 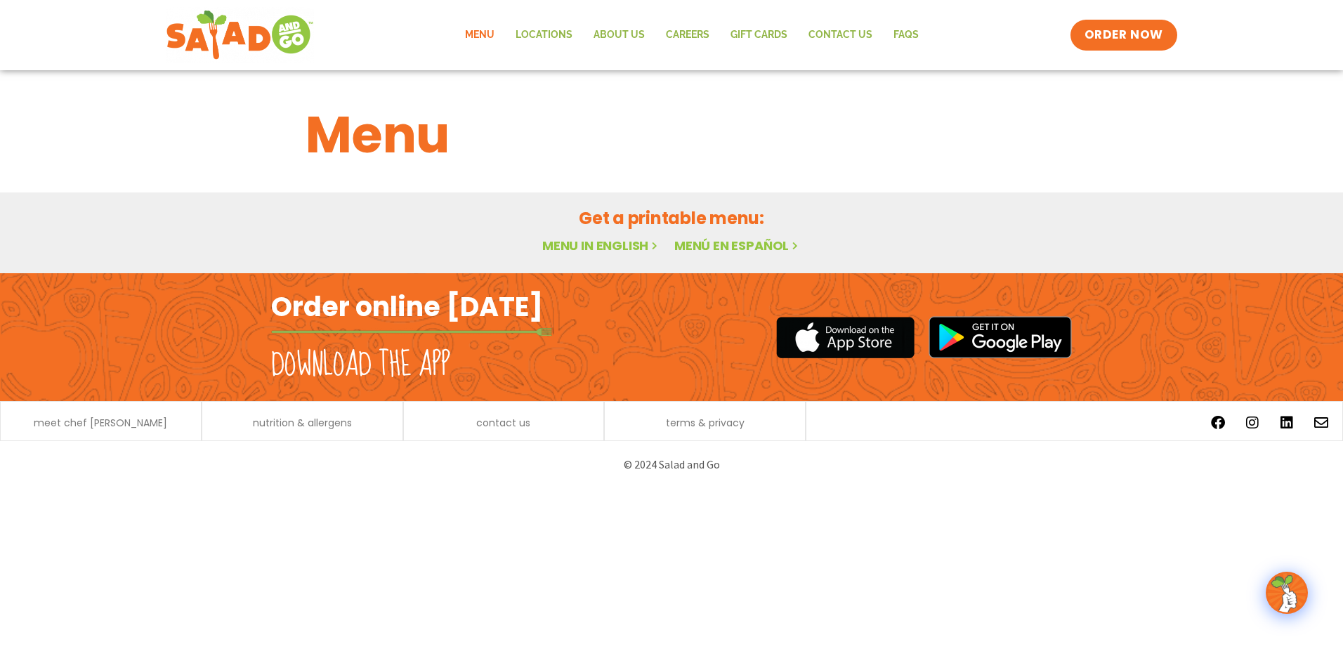 What do you see at coordinates (671, 135) in the screenshot?
I see `h1: Menu` at bounding box center [671, 135].